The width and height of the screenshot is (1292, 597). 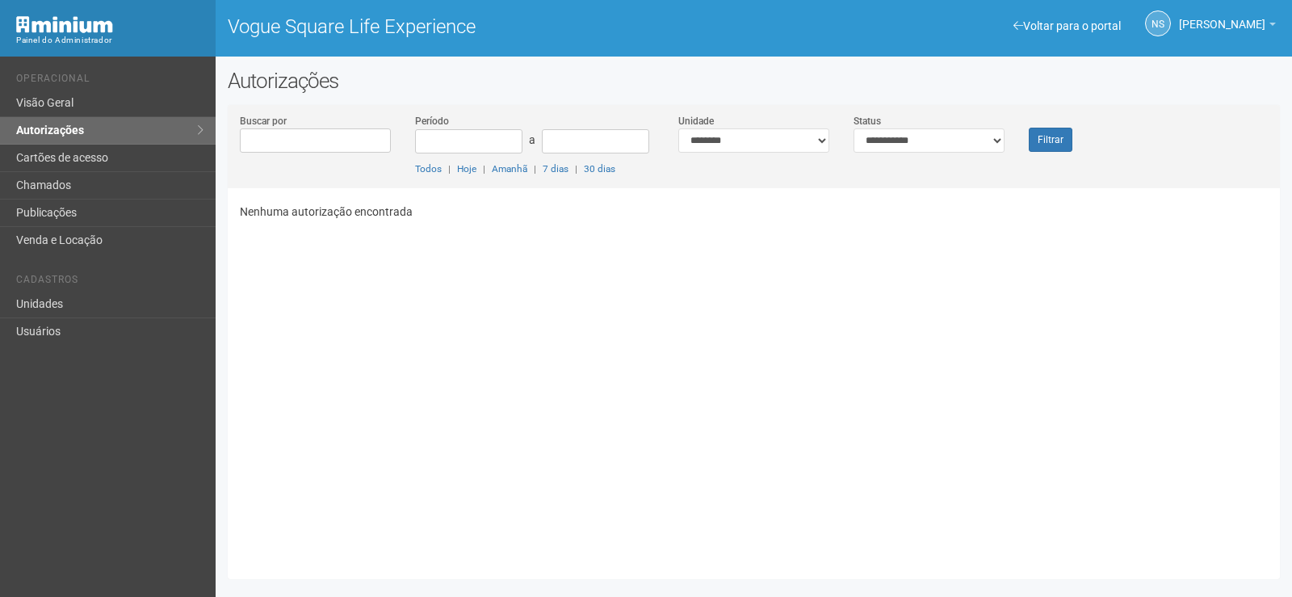 I want to click on a: Amanhã, so click(x=510, y=169).